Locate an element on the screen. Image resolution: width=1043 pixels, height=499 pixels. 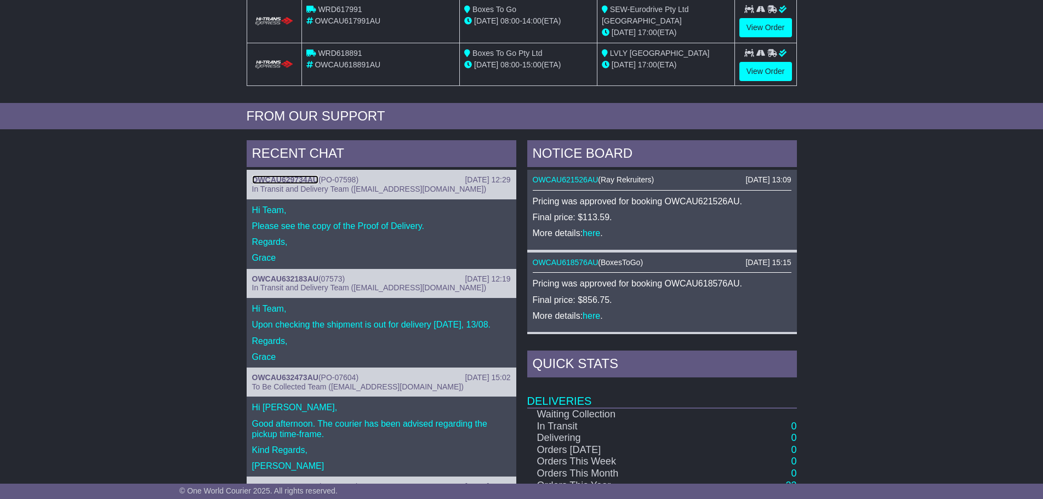
div: Quick Stats is located at coordinates (662, 365).